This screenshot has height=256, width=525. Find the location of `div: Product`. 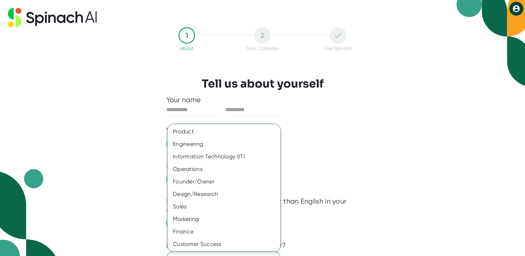

div: Product is located at coordinates (224, 132).